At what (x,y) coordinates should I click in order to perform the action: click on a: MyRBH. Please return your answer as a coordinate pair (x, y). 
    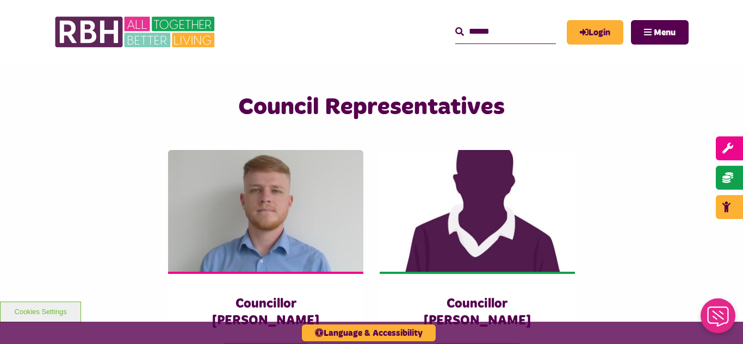
    Looking at the image, I should click on (595, 32).